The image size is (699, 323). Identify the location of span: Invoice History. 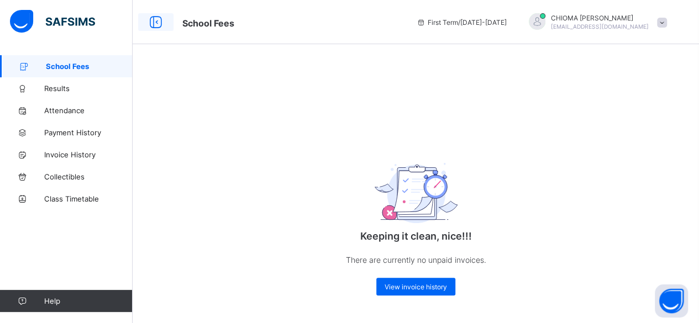
(88, 155).